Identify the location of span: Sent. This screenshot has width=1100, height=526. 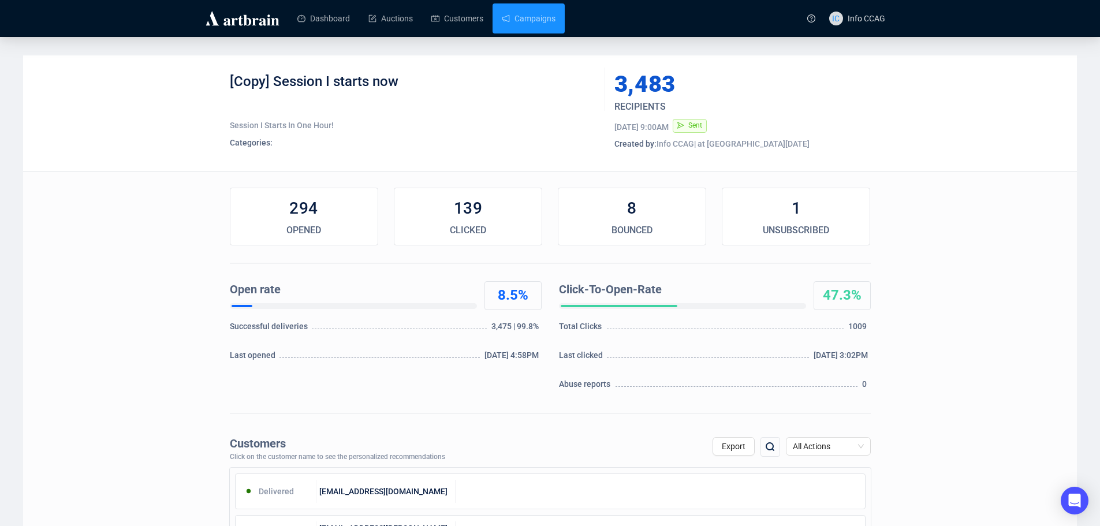
(695, 125).